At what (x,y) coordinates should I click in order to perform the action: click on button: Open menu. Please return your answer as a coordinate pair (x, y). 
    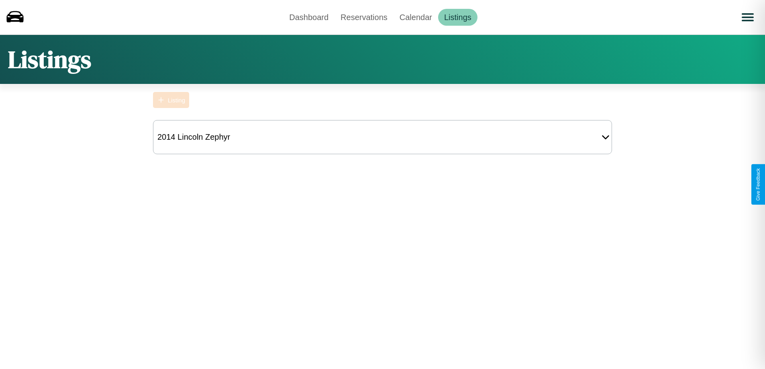
    Looking at the image, I should click on (748, 17).